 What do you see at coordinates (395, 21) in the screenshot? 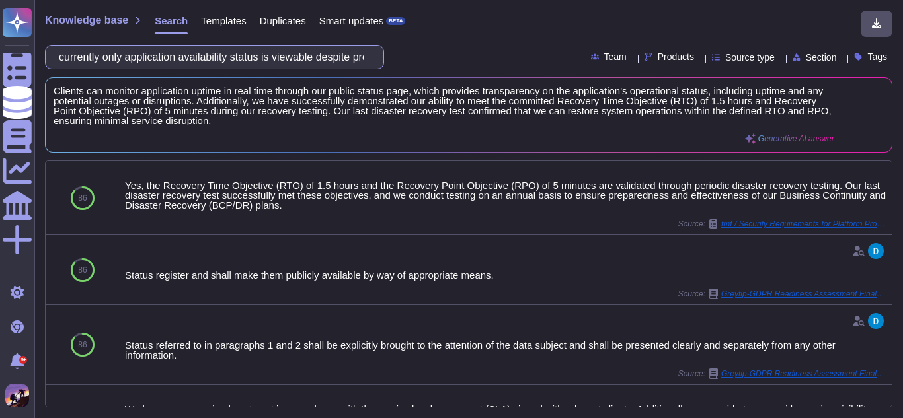
I see `div: BETA` at bounding box center [395, 21].